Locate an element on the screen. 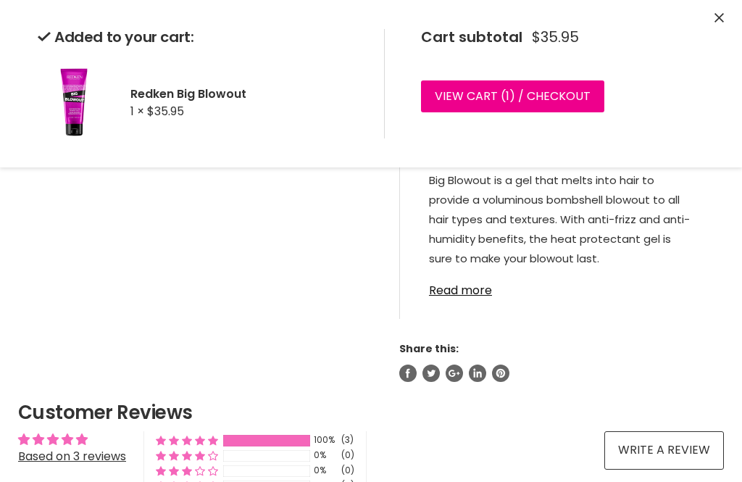 The image size is (742, 482). a: Write a review is located at coordinates (664, 450).